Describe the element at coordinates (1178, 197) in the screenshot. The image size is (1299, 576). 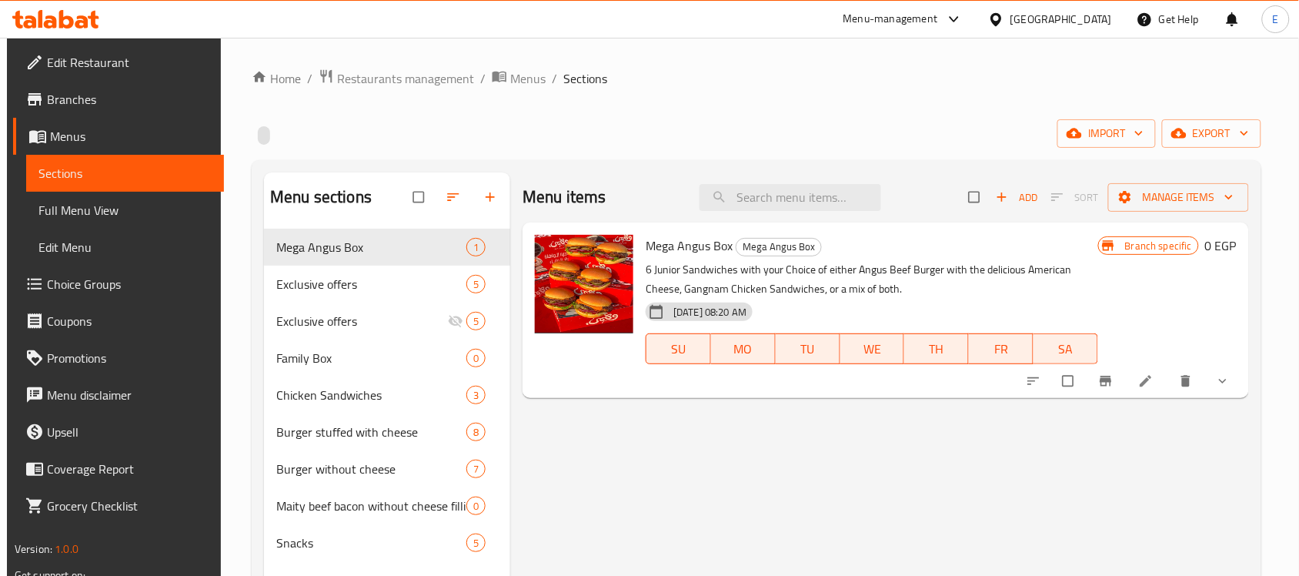
I see `button: Manage items` at that location.